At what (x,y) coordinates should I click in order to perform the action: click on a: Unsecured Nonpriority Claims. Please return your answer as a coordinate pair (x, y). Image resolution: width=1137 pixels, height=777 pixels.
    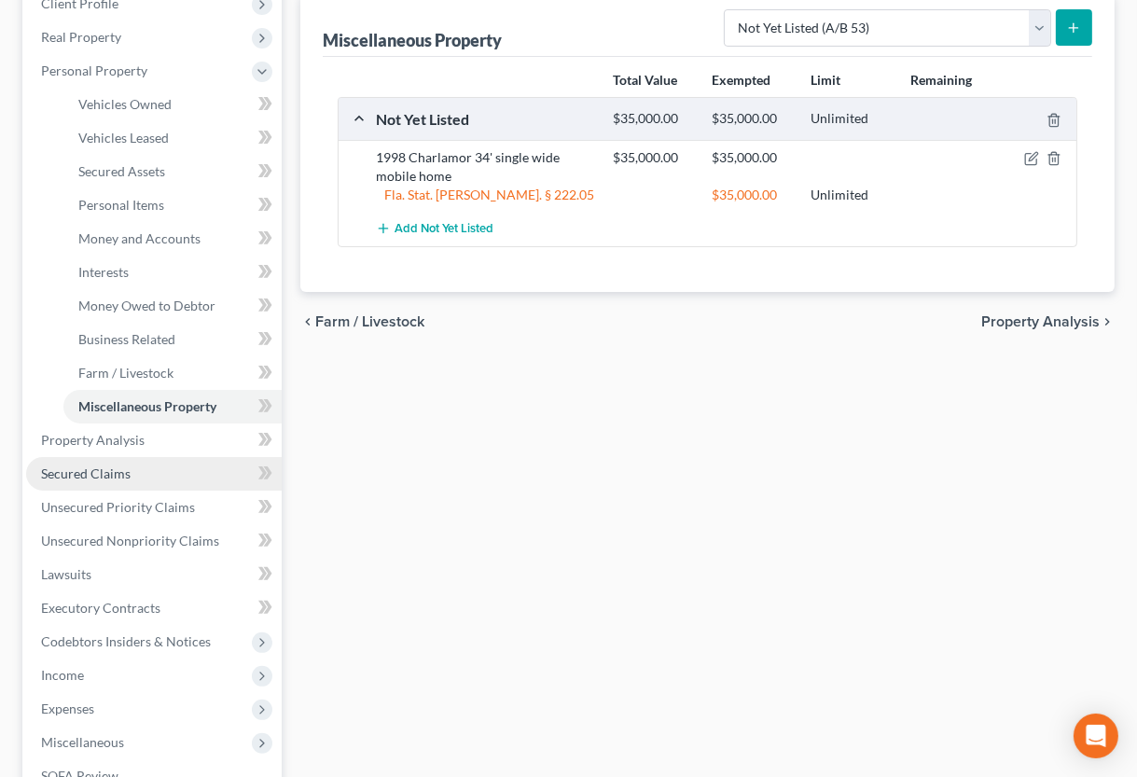
    Looking at the image, I should click on (154, 541).